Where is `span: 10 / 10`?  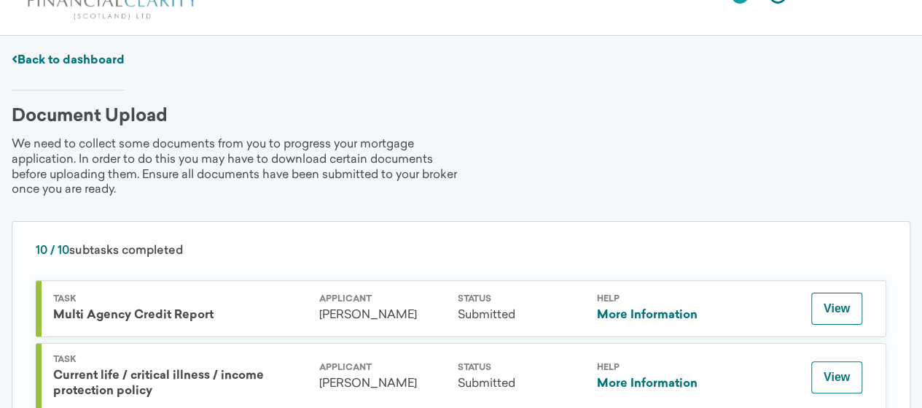 span: 10 / 10 is located at coordinates (52, 251).